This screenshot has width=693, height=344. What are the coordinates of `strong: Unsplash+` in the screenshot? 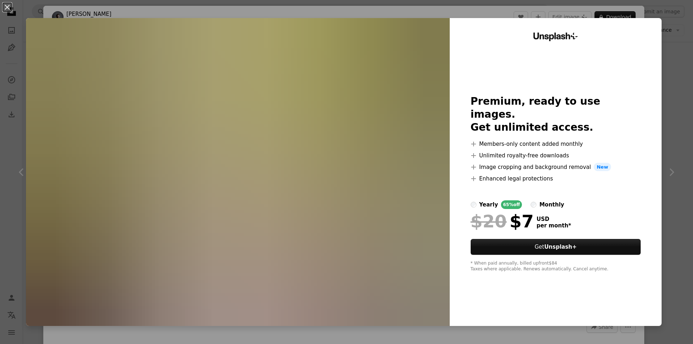 It's located at (561, 247).